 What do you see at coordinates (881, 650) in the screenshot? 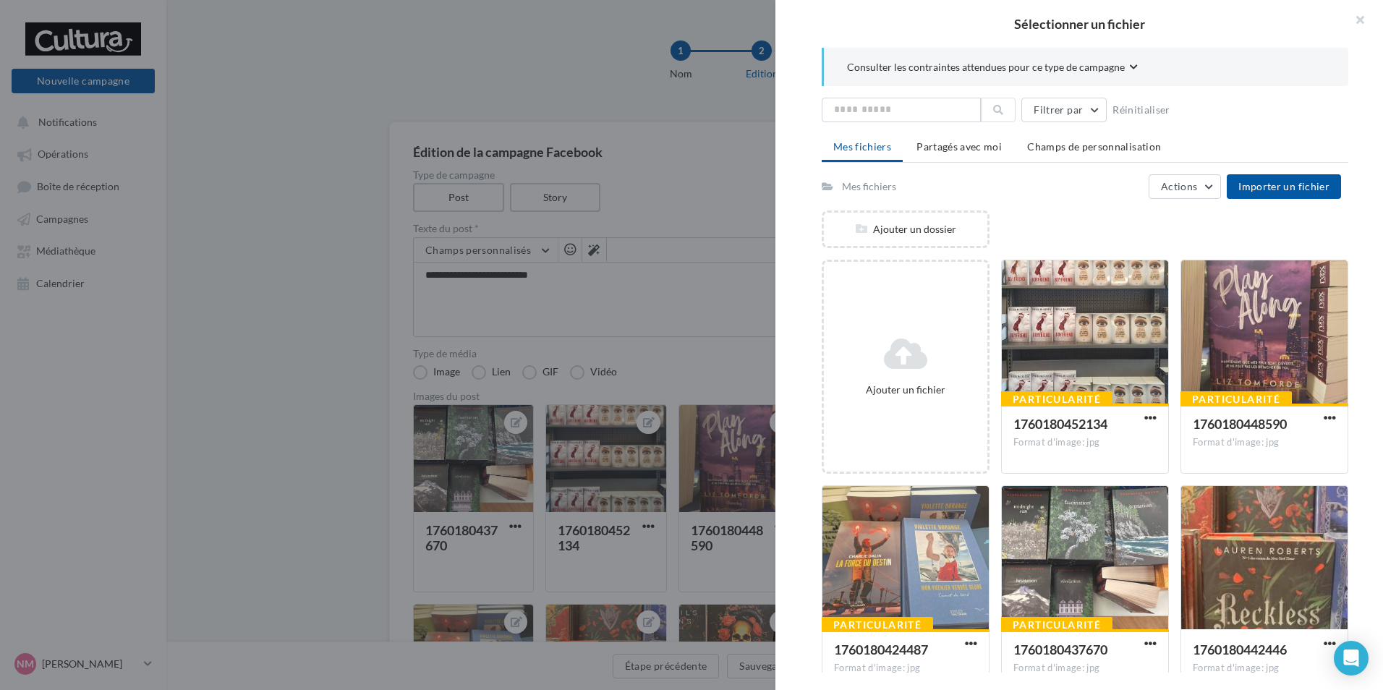
I see `span: 1760180424487` at bounding box center [881, 650].